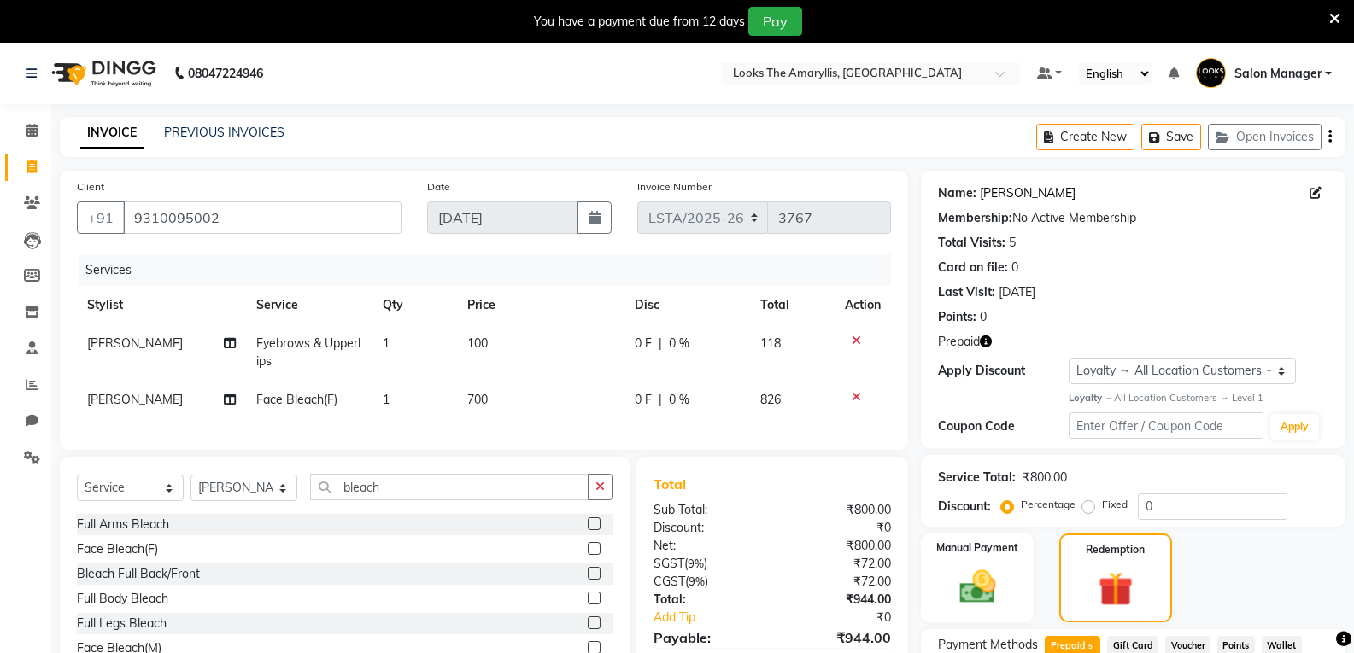 This screenshot has height=653, width=1354. Describe the element at coordinates (1003, 371) in the screenshot. I see `div: Apply Discount` at that location.